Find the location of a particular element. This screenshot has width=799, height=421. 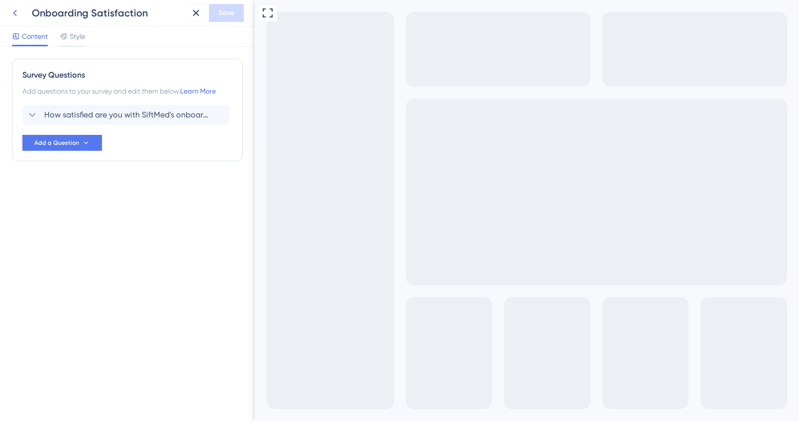

span: Style is located at coordinates (77, 36).